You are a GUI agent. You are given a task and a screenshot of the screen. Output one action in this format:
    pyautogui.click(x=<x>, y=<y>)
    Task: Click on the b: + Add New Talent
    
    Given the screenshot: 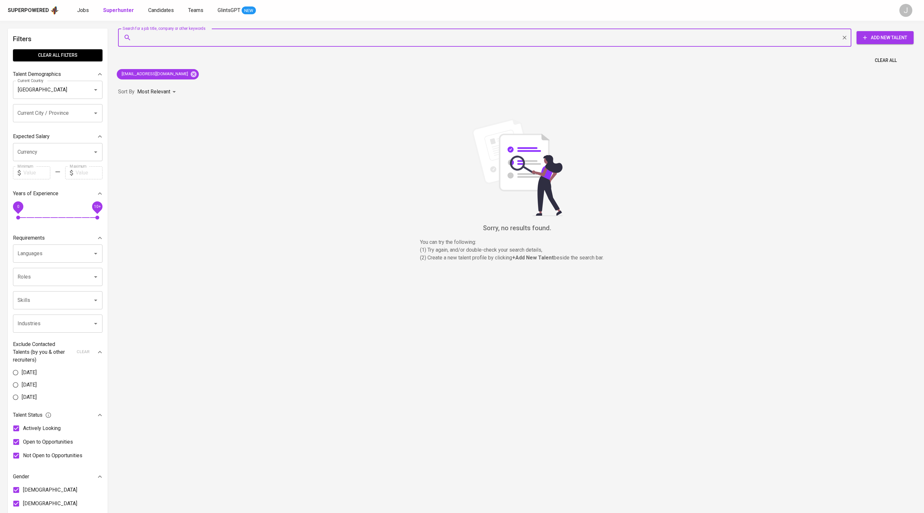 What is the action you would take?
    pyautogui.click(x=533, y=258)
    